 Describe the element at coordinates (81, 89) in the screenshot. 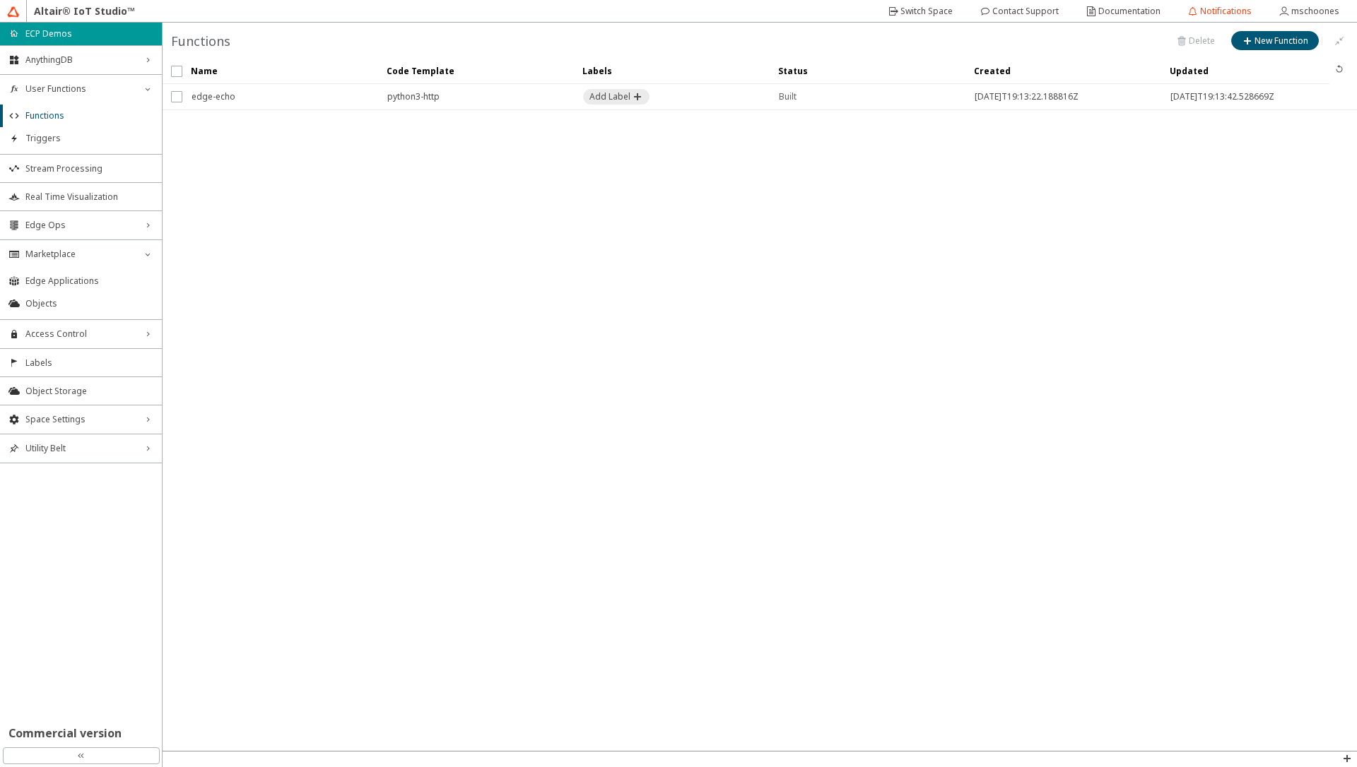

I see `span: User Functions` at that location.